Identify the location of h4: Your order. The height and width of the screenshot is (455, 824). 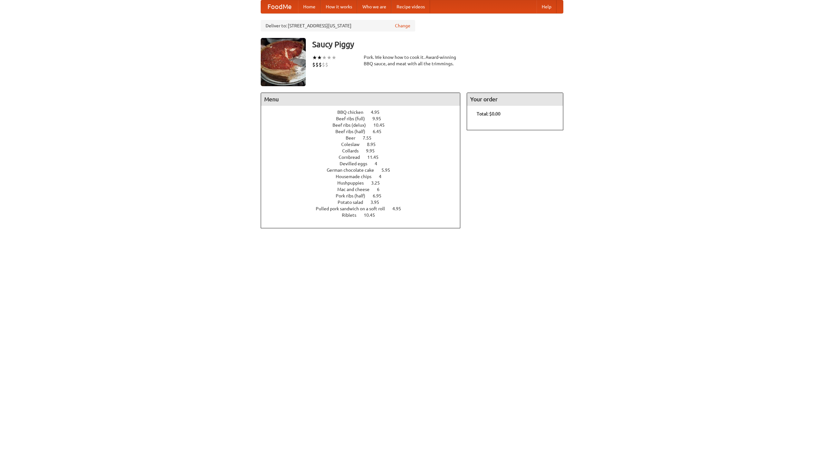
(515, 99).